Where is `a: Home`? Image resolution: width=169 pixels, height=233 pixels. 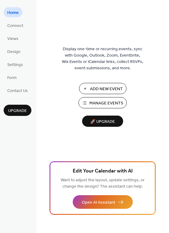 a: Home is located at coordinates (13, 12).